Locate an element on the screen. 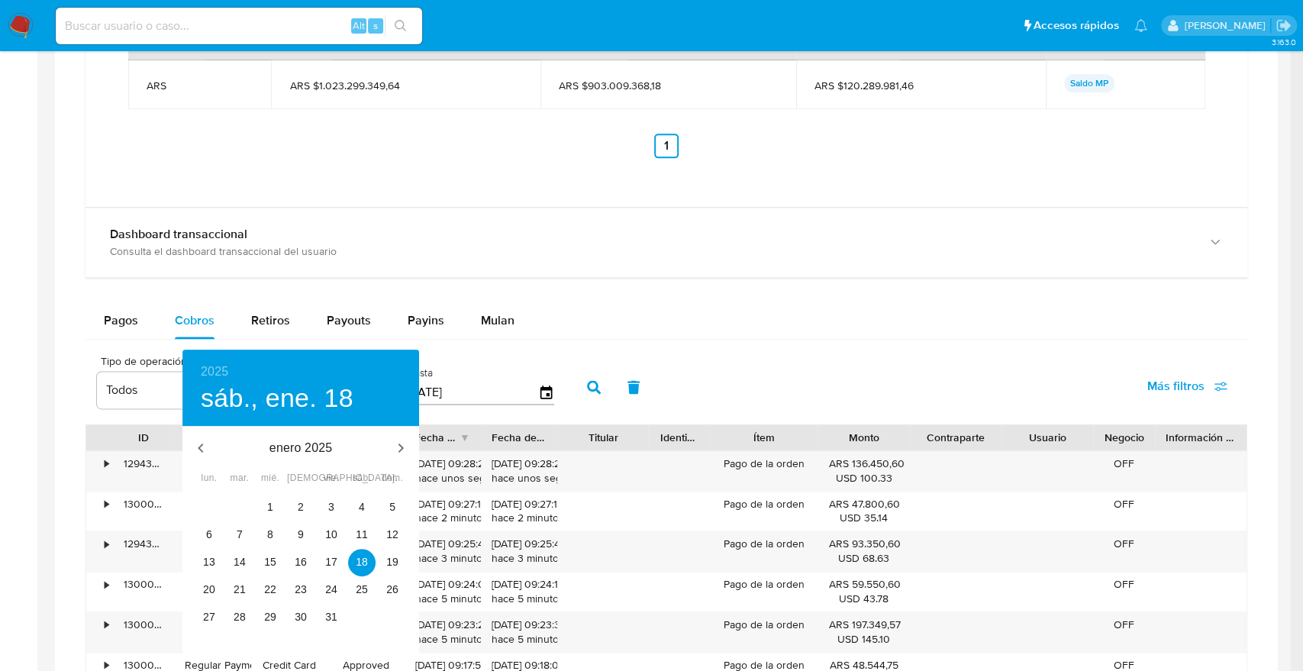 The image size is (1303, 671). p: 21 is located at coordinates (240, 590).